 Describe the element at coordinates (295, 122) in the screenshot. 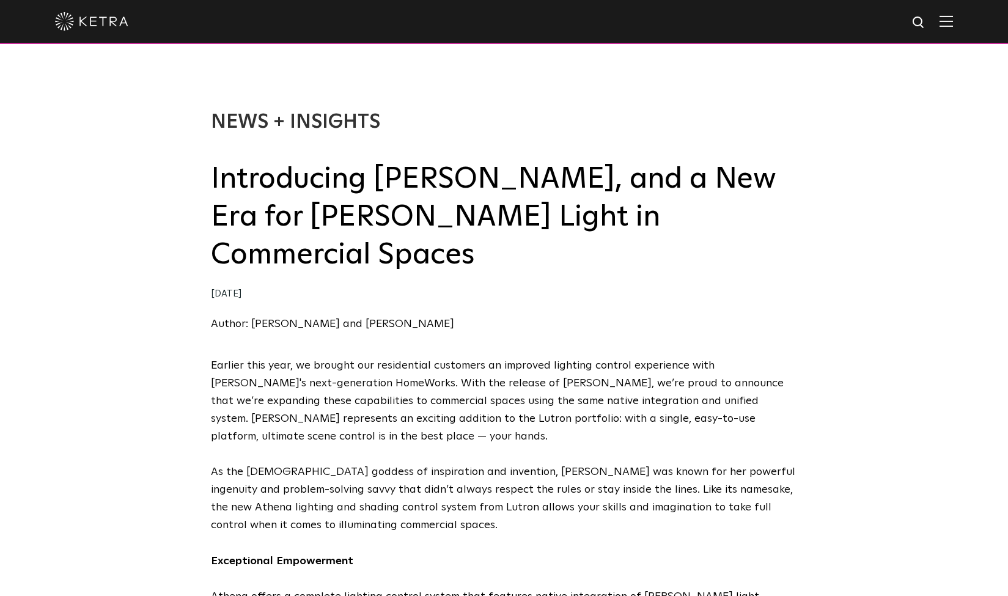

I see `a: News + Insights` at that location.